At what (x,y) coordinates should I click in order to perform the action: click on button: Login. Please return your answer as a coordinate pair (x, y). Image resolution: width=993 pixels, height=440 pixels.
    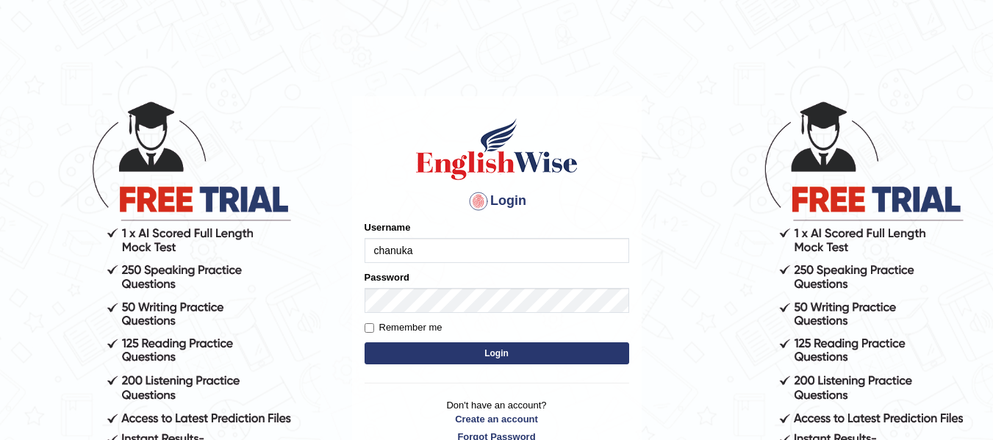
    Looking at the image, I should click on (497, 354).